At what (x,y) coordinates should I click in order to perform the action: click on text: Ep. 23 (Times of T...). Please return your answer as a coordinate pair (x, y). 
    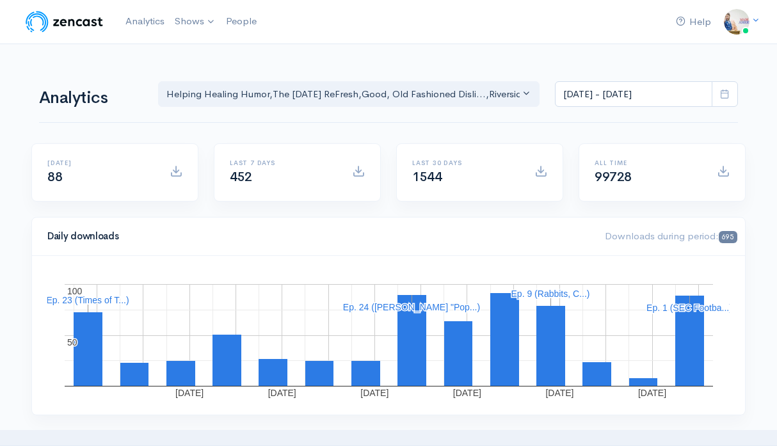
    Looking at the image, I should click on (87, 300).